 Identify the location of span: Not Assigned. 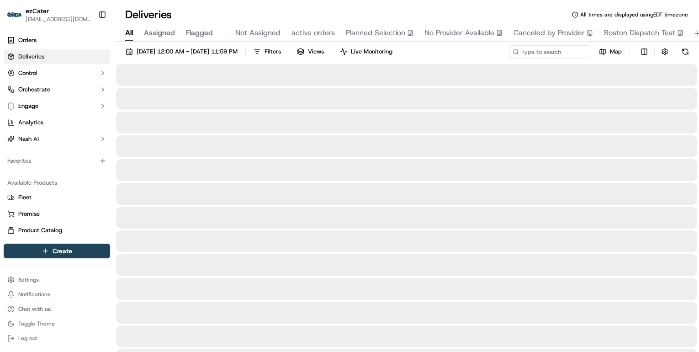
(258, 33).